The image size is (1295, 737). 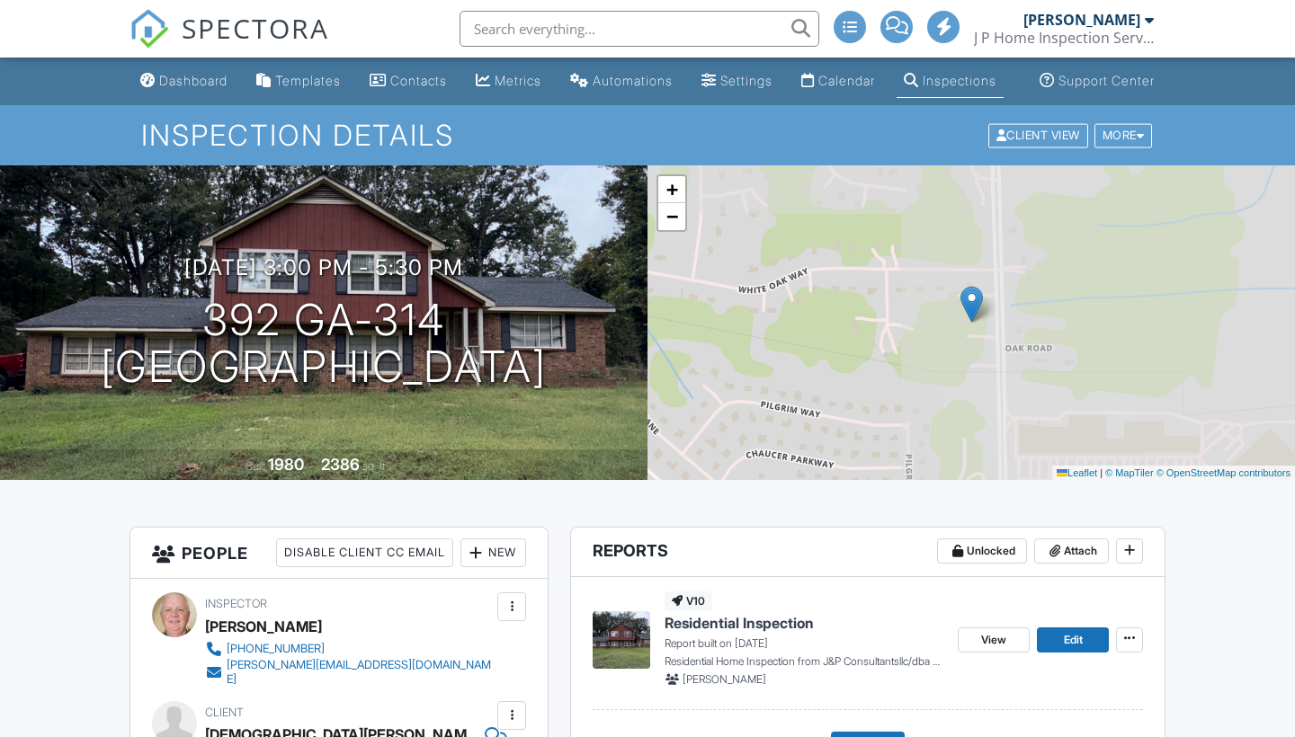 I want to click on a: Settings, so click(x=737, y=81).